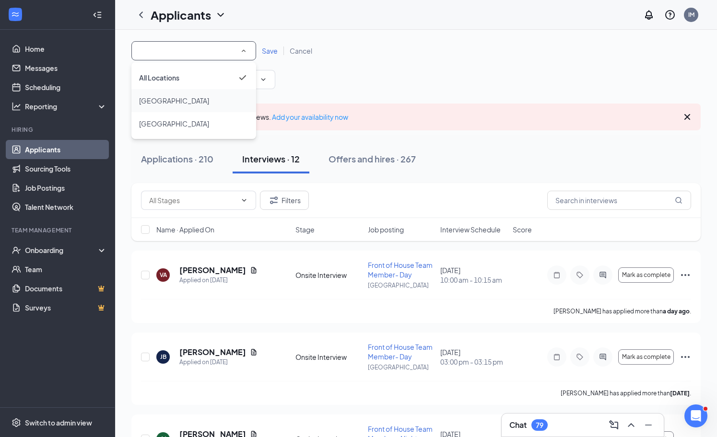 This screenshot has height=437, width=717. Describe the element at coordinates (163, 357) in the screenshot. I see `div: JB` at that location.